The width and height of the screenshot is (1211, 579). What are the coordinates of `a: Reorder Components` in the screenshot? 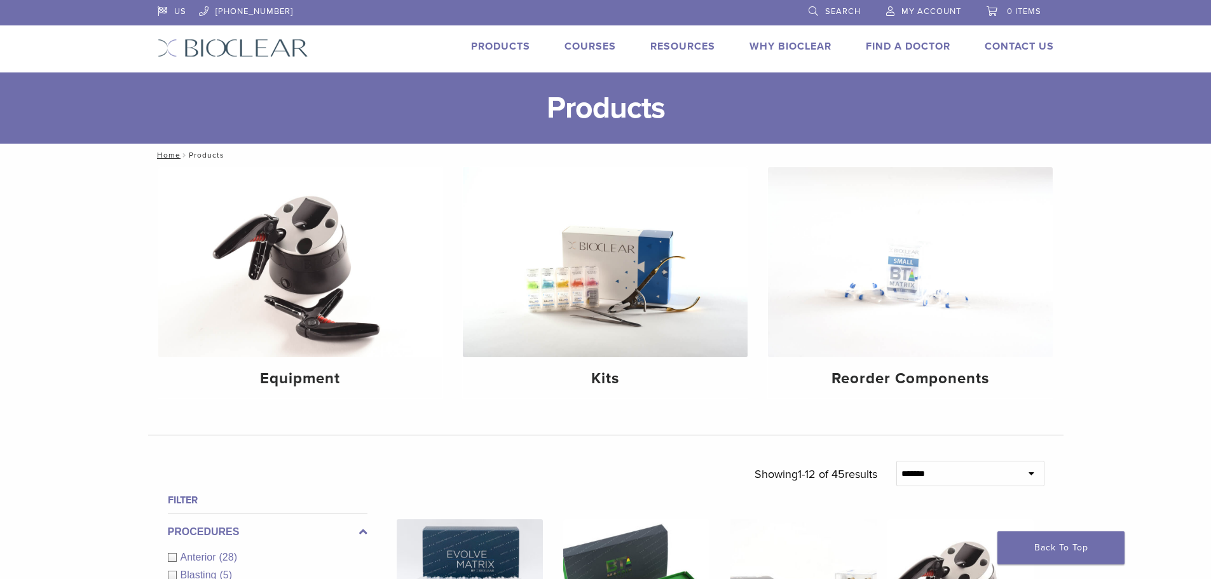 It's located at (910, 283).